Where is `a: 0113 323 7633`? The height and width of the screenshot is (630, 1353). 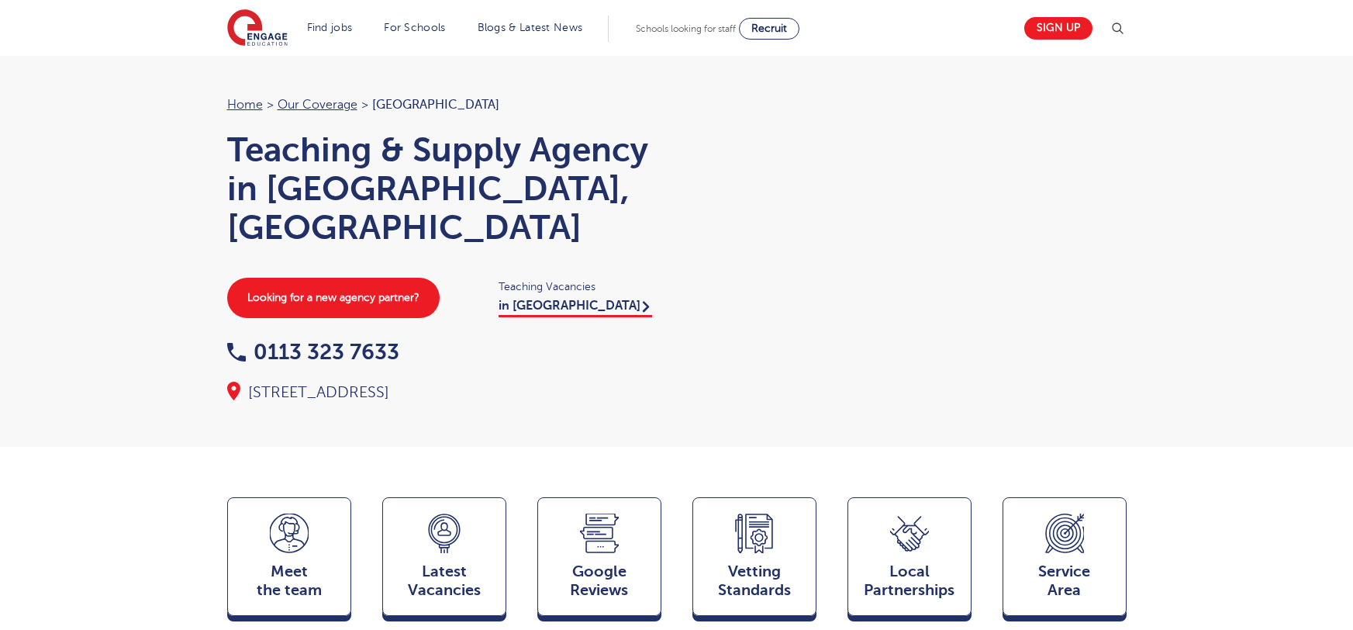 a: 0113 323 7633 is located at coordinates (313, 351).